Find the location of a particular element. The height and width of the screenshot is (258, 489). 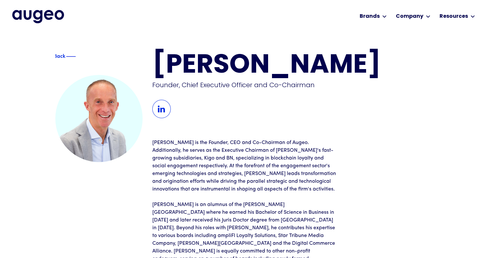

div: Back is located at coordinates (60, 56).